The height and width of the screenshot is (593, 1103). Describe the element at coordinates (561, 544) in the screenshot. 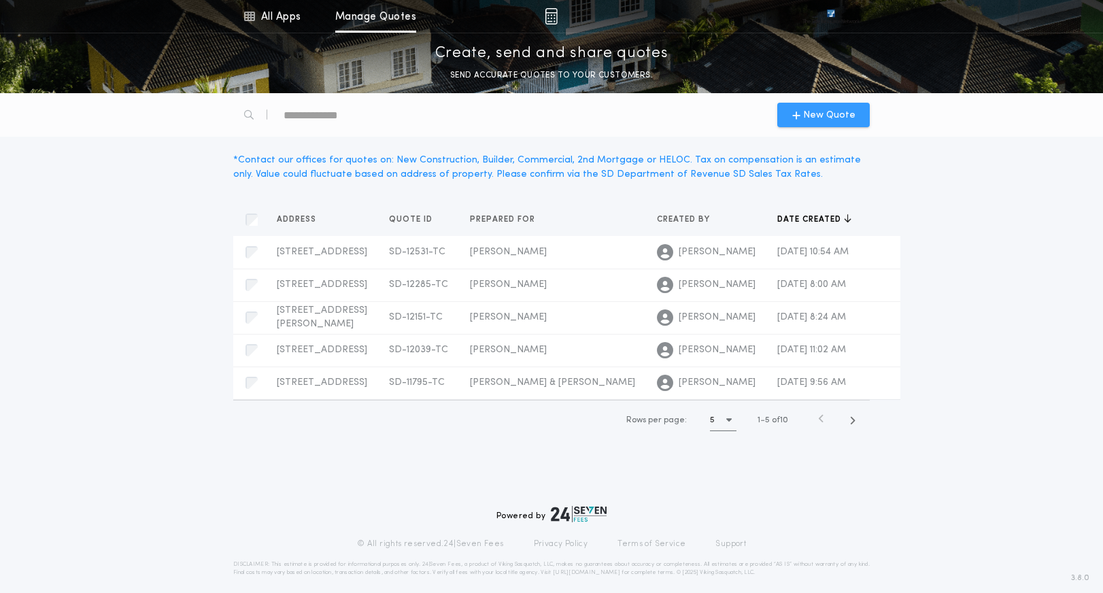

I see `a: Privacy Policy` at that location.